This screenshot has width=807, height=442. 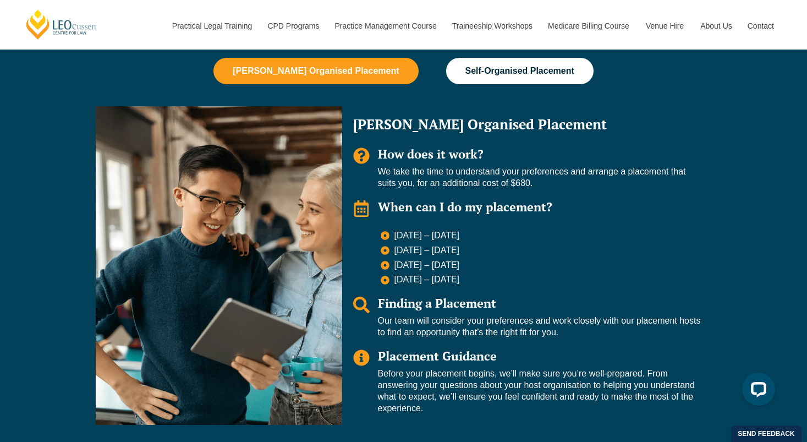 What do you see at coordinates (589, 26) in the screenshot?
I see `a: Medicare Billing Course` at bounding box center [589, 26].